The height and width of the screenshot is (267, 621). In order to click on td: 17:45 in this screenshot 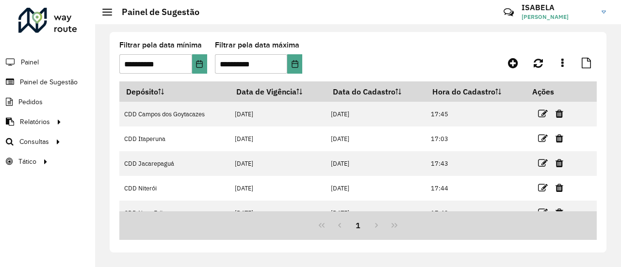, I will do `click(476, 114)`.